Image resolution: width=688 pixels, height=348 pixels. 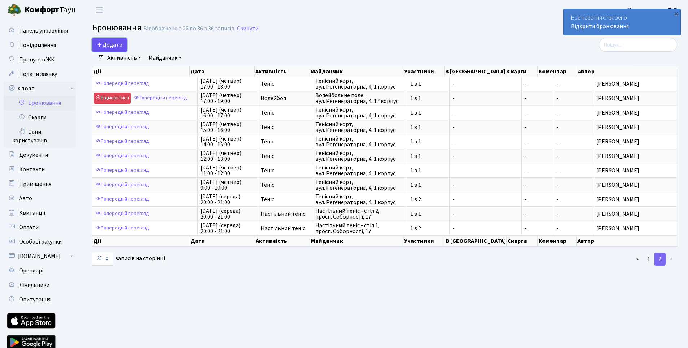 I want to click on a: Активність, so click(x=124, y=58).